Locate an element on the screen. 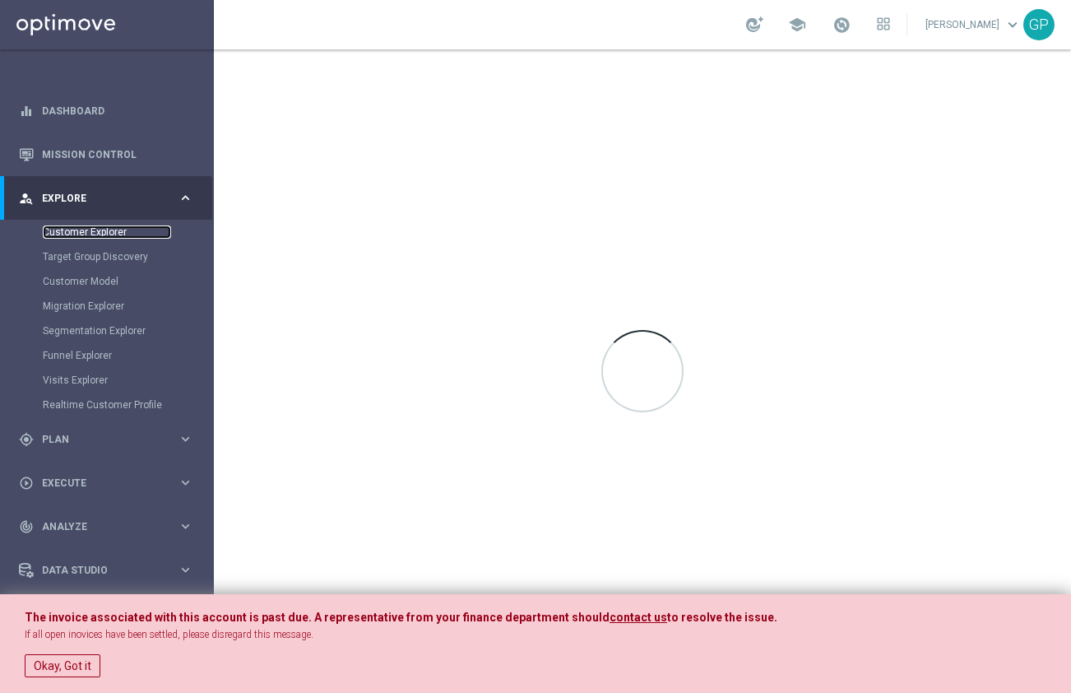 The width and height of the screenshot is (1071, 693). i: person_search is located at coordinates (26, 198).